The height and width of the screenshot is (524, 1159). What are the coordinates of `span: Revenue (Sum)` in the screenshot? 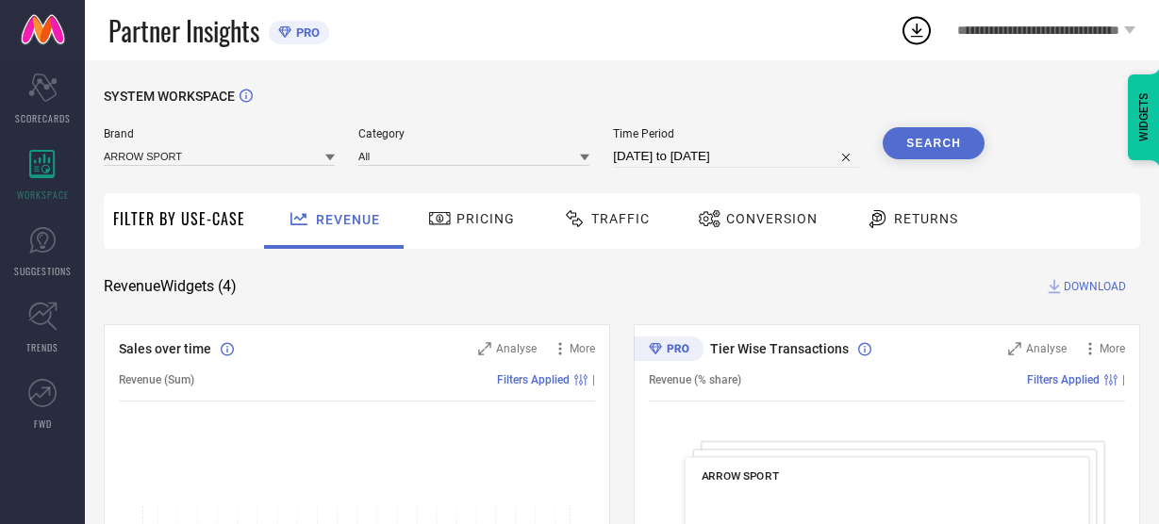 It's located at (157, 380).